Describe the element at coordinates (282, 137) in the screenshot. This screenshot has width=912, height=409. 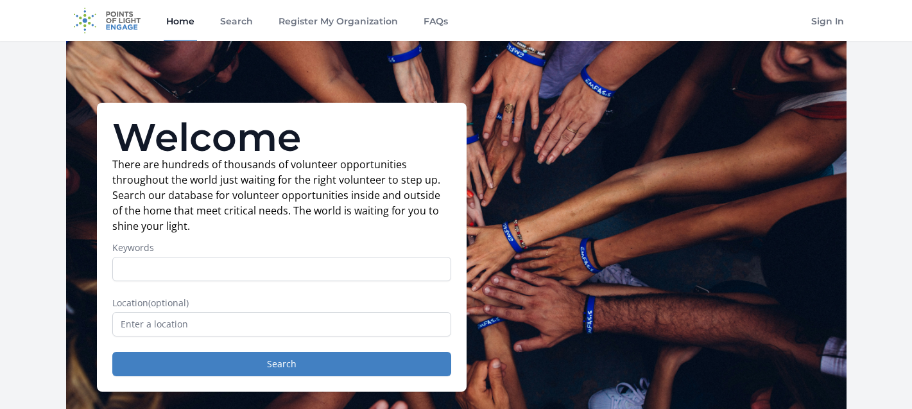
I see `h1: Welcome` at that location.